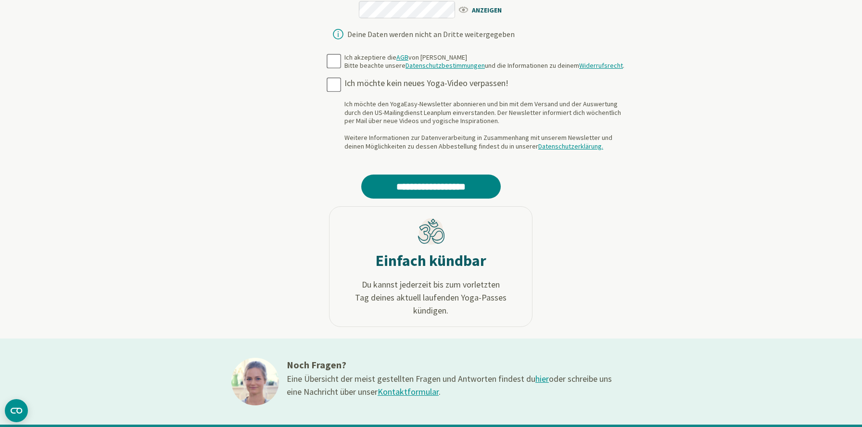 The width and height of the screenshot is (862, 427). I want to click on div: Ich möchte den YogaEasy-Newsletter abonnieren und bin mit dem Versand und der Auswertung durch de..., so click(487, 125).